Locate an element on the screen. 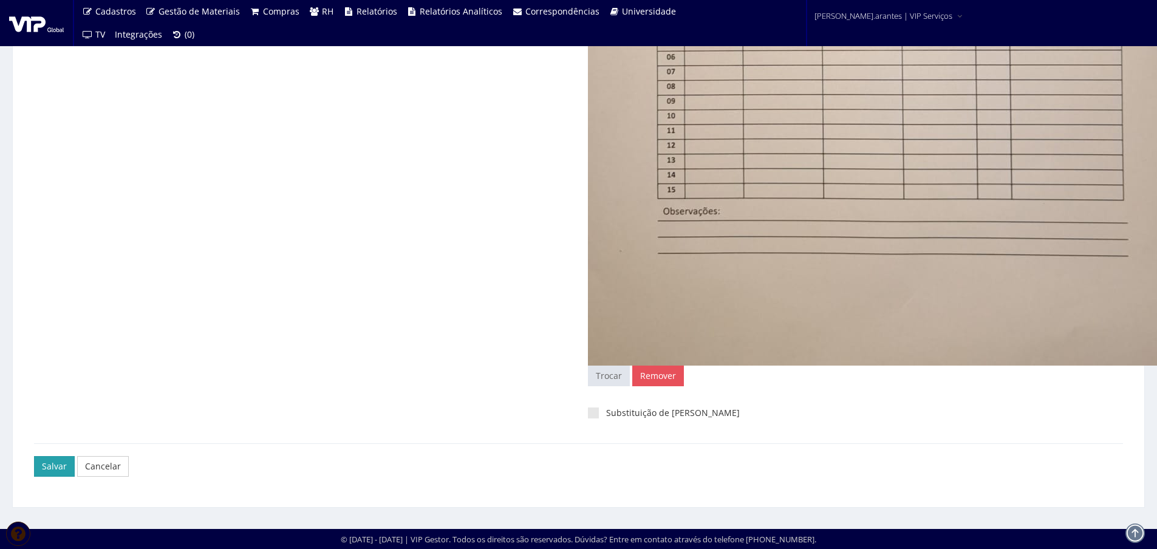 Image resolution: width=1157 pixels, height=549 pixels. span: Correspondências is located at coordinates (563, 11).